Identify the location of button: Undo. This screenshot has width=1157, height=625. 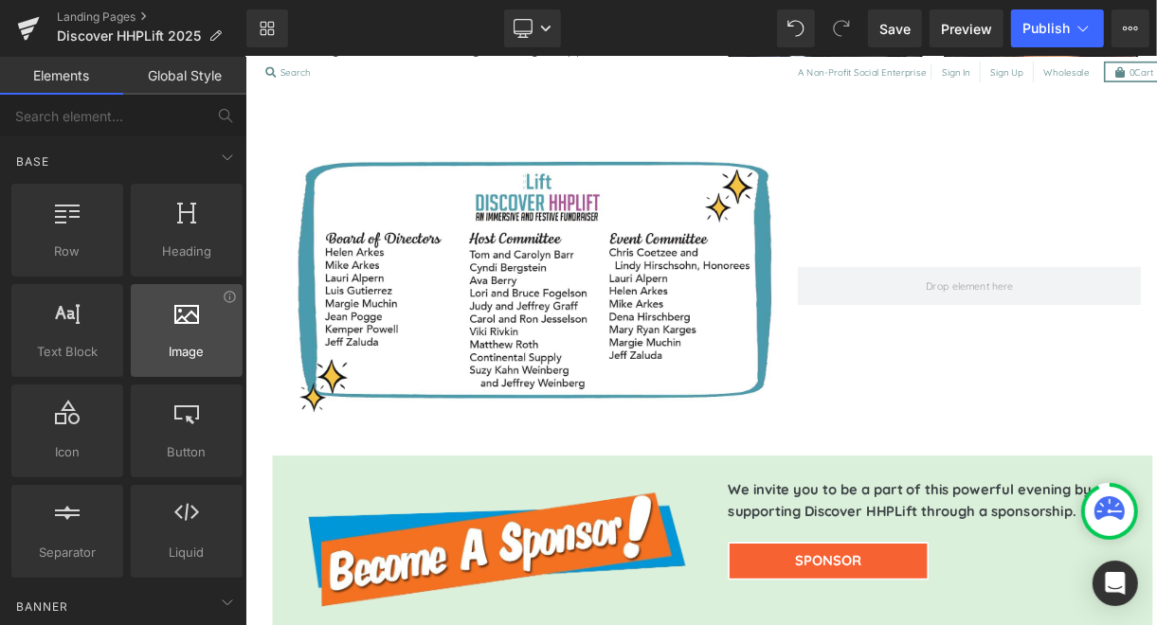
(796, 28).